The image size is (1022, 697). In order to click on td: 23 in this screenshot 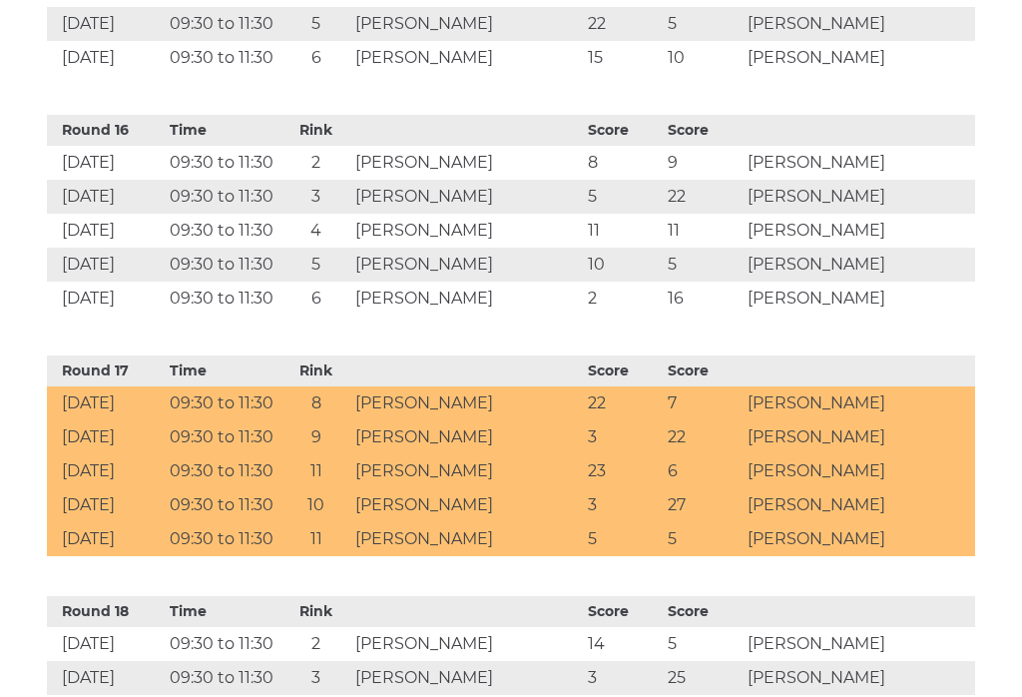, I will do `click(623, 471)`.